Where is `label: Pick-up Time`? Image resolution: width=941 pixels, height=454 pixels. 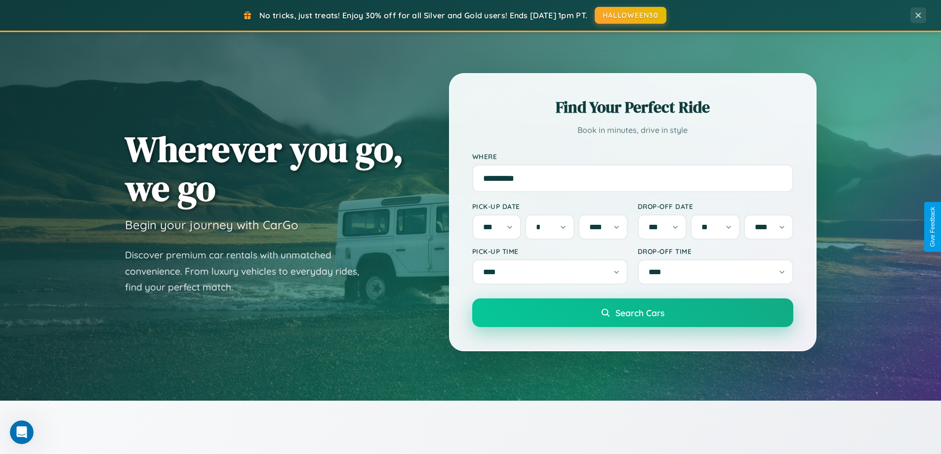 label: Pick-up Time is located at coordinates (550, 251).